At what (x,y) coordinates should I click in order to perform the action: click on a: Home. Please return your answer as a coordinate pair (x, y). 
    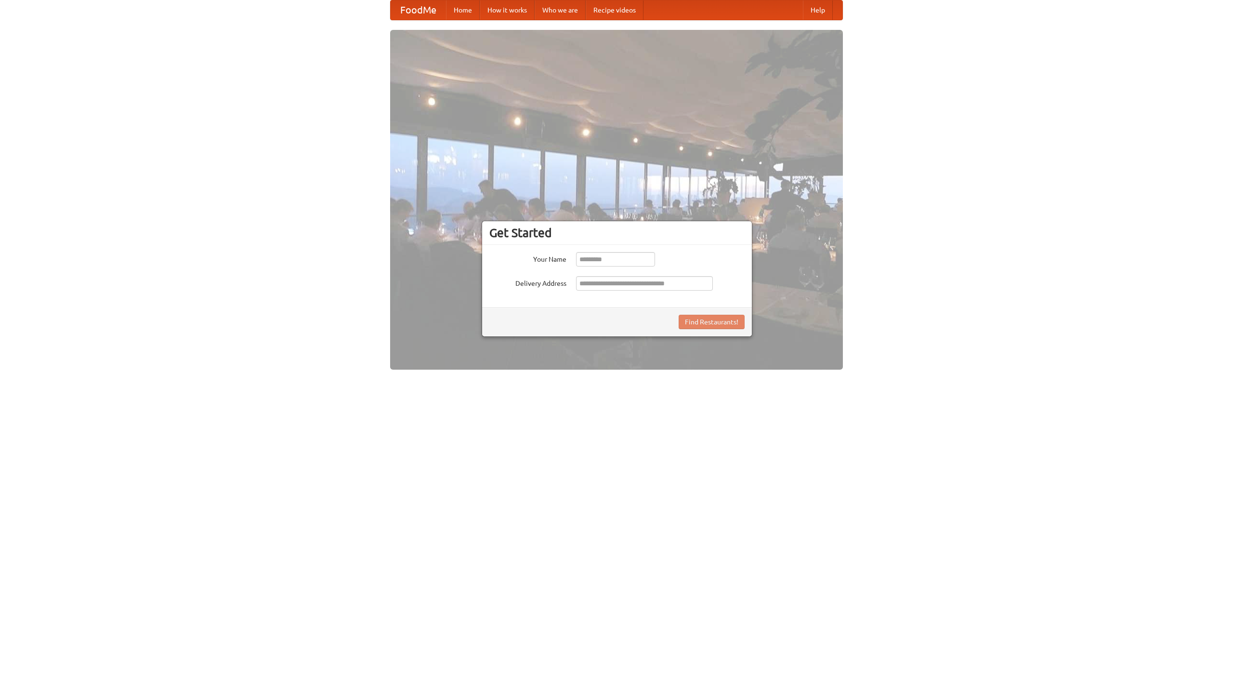
    Looking at the image, I should click on (463, 10).